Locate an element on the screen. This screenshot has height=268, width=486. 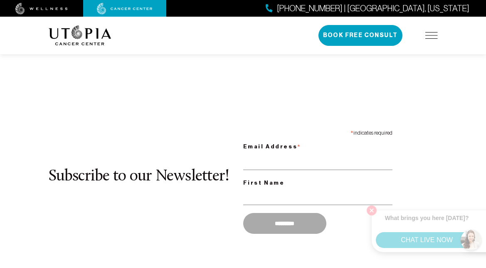
img: cancer center is located at coordinates (125, 9).